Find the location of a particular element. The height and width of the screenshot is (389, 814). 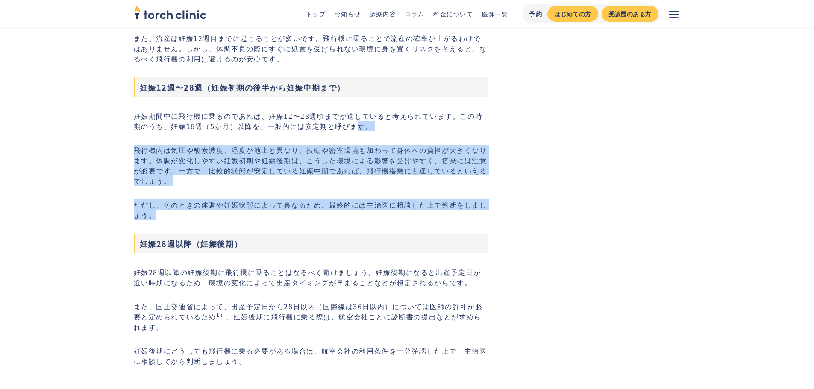

p: 妊娠28週以降の妊娠後期に飛行機に乗ることはなるべく避けましょう。妊娠後期になると出産予定日が近い時期になるため、環境の変化によって出産タイミングが早まることなどが想定されるからです。 is located at coordinates (311, 277).